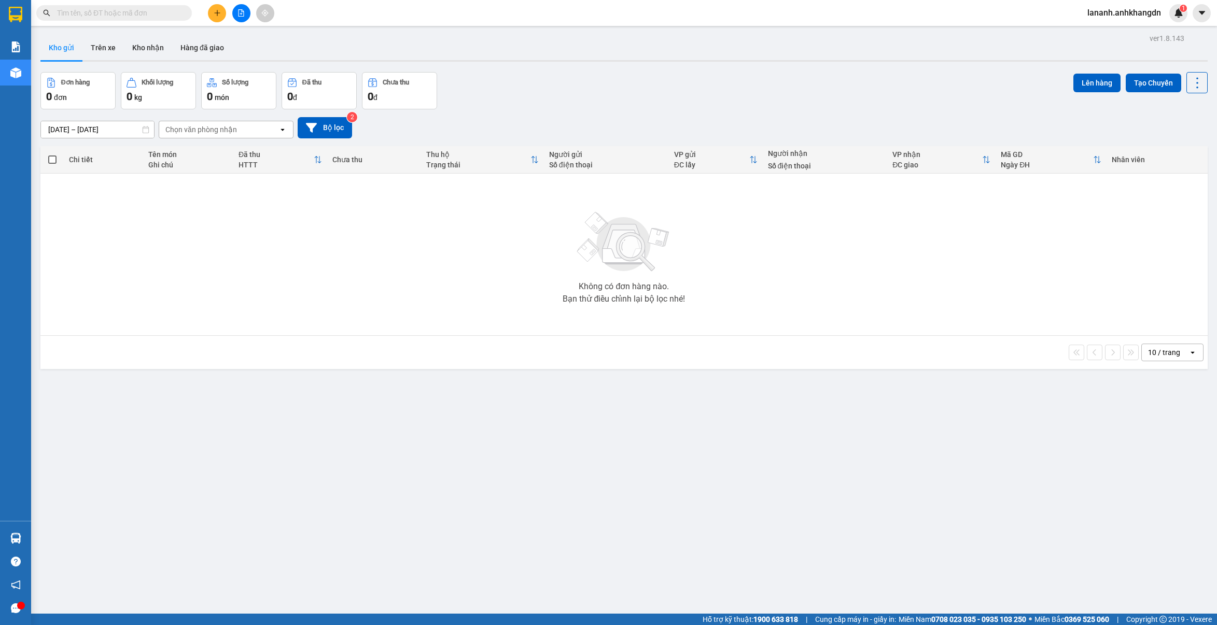 The height and width of the screenshot is (625, 1217). I want to click on button: Đơn hàng0đơn, so click(78, 91).